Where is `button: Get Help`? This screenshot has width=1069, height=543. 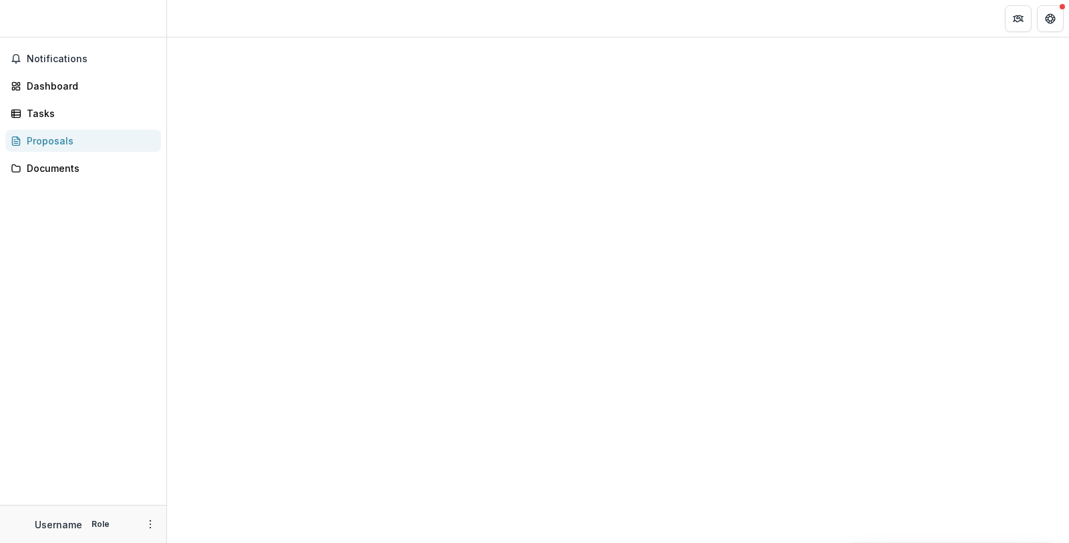
button: Get Help is located at coordinates (1051, 19).